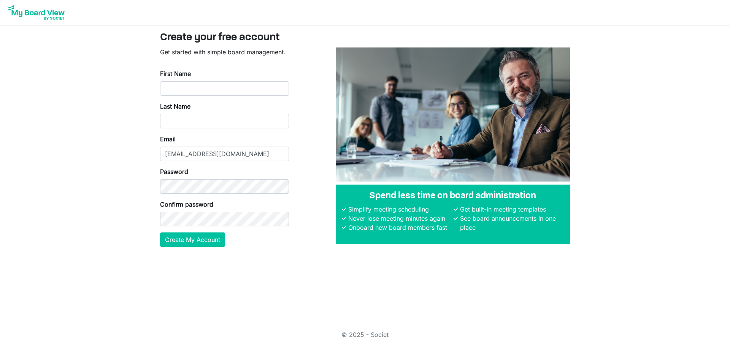  What do you see at coordinates (174, 172) in the screenshot?
I see `label: Password` at bounding box center [174, 172].